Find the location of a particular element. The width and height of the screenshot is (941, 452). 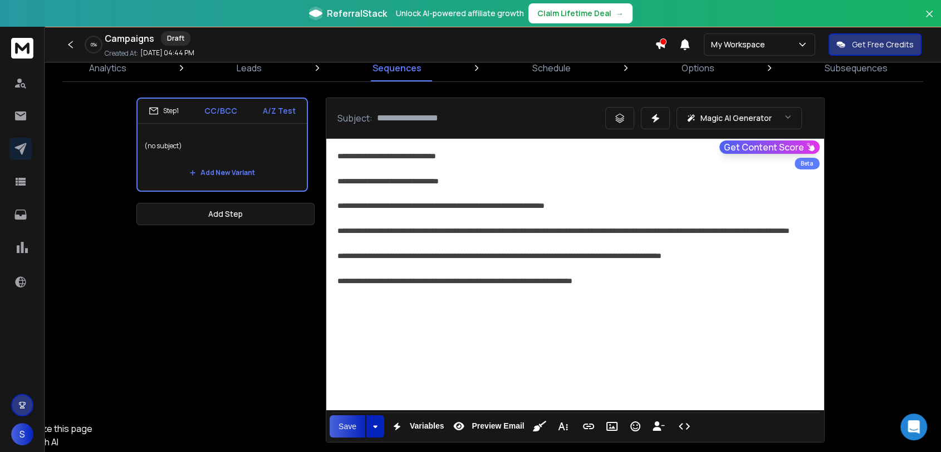

div: Draft is located at coordinates (175, 38).